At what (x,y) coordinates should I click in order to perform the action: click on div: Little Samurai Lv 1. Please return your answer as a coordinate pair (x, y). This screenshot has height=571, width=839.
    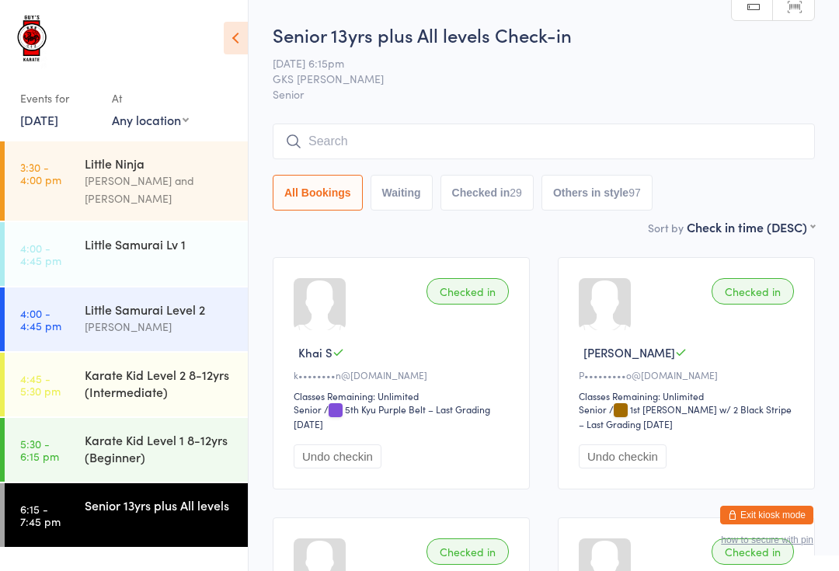
    Looking at the image, I should click on (159, 244).